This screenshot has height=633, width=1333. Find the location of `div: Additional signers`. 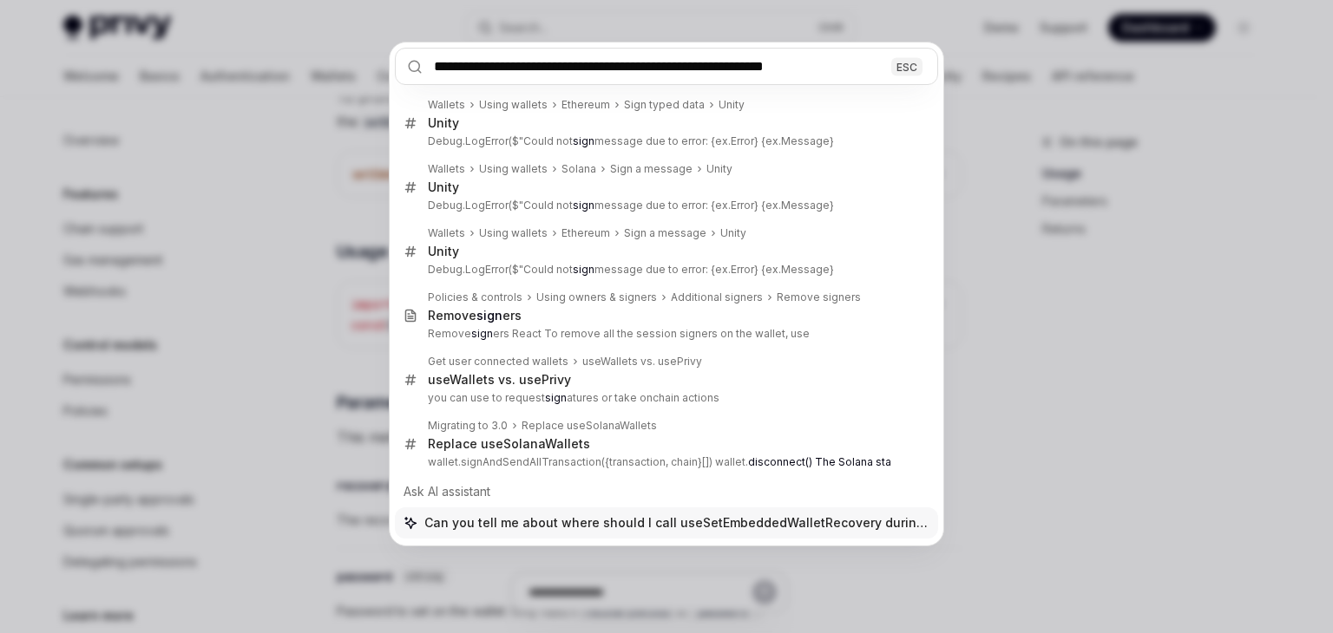

div: Additional signers is located at coordinates (717, 298).